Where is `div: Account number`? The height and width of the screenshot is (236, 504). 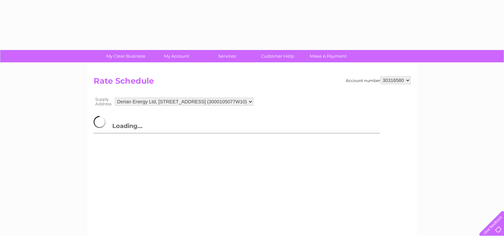
div: Account number is located at coordinates (378, 80).